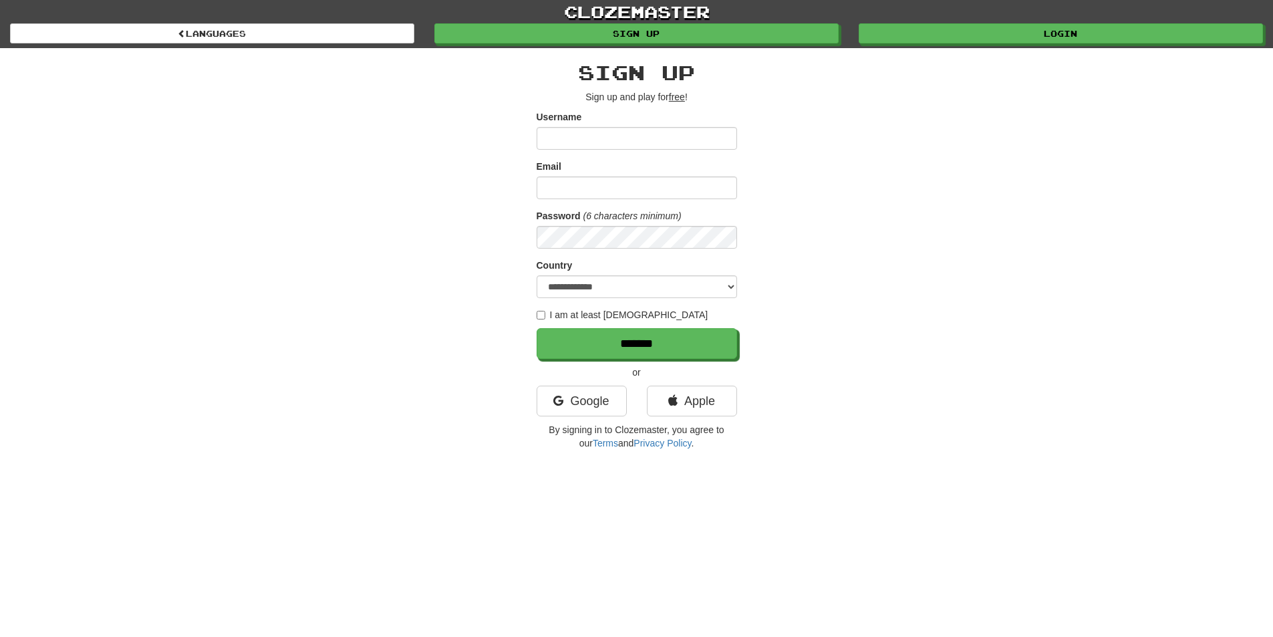 The height and width of the screenshot is (637, 1273). Describe the element at coordinates (637, 97) in the screenshot. I see `p: Sign up and play for !` at that location.